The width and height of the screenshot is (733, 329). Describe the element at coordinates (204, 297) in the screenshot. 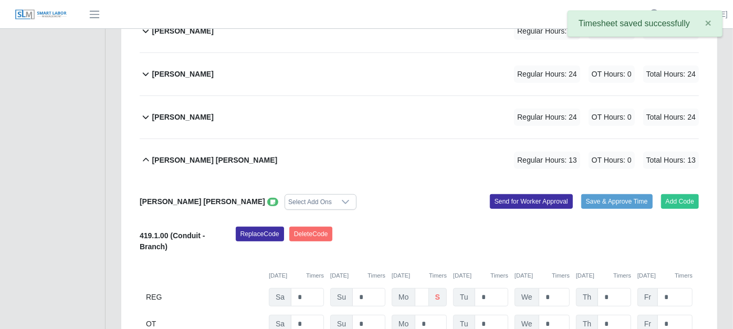

I see `div: REG` at that location.